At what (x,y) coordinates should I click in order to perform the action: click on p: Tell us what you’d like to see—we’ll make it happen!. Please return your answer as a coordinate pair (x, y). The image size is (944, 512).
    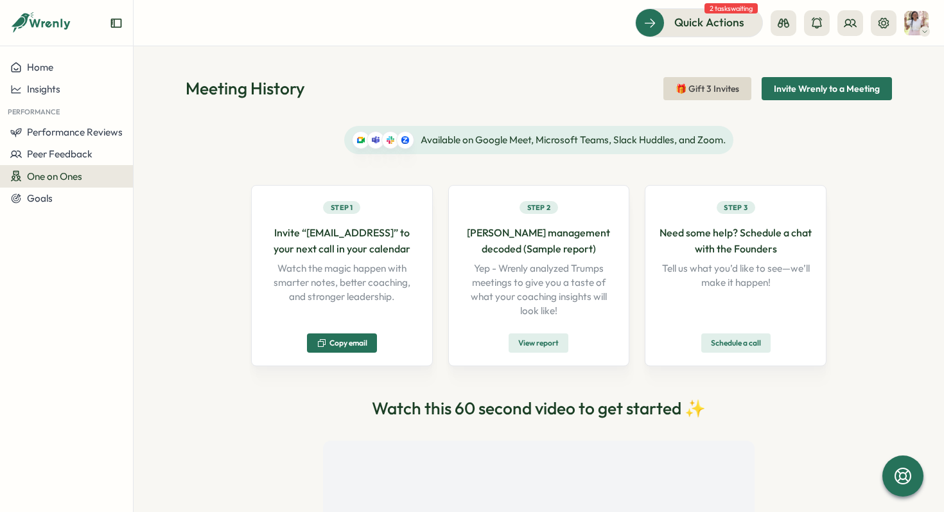
    Looking at the image, I should click on (735, 275).